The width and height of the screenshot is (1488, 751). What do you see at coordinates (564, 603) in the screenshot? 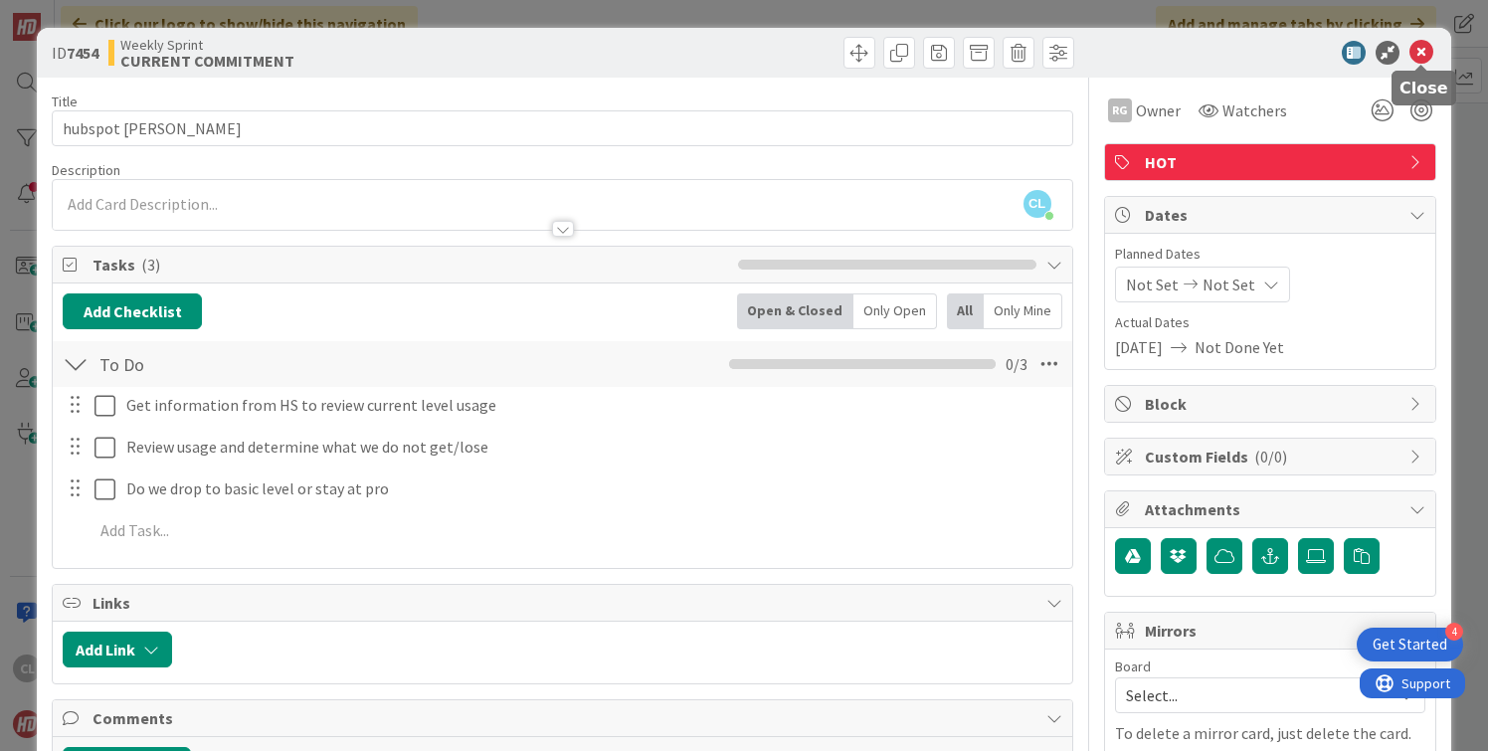
I see `span: Links` at bounding box center [564, 603].